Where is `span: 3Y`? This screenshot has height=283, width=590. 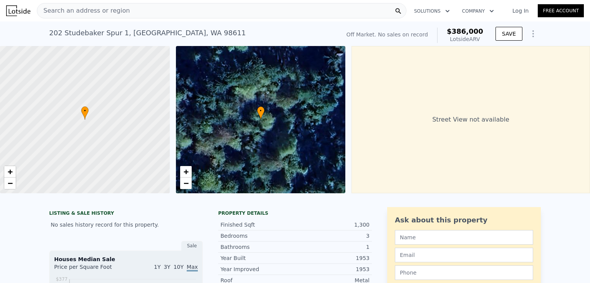 span: 3Y is located at coordinates (167, 267).